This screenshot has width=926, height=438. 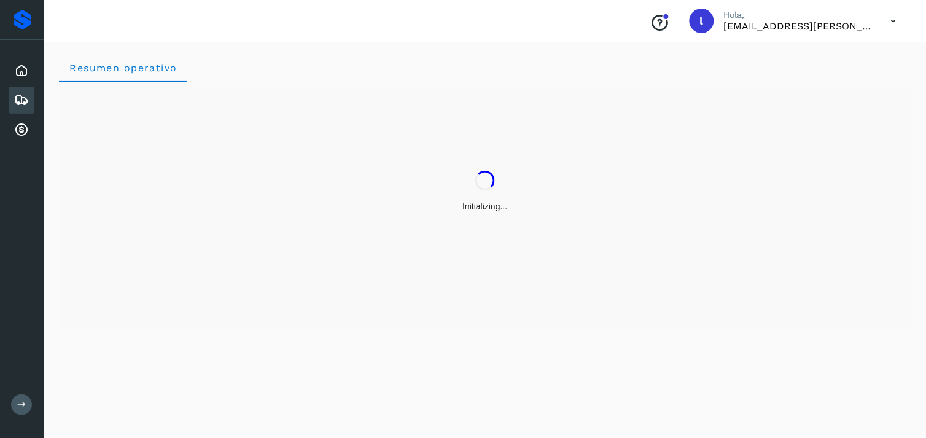 What do you see at coordinates (798, 26) in the screenshot?
I see `p: lauraamalia.castillo@xpertal.com` at bounding box center [798, 26].